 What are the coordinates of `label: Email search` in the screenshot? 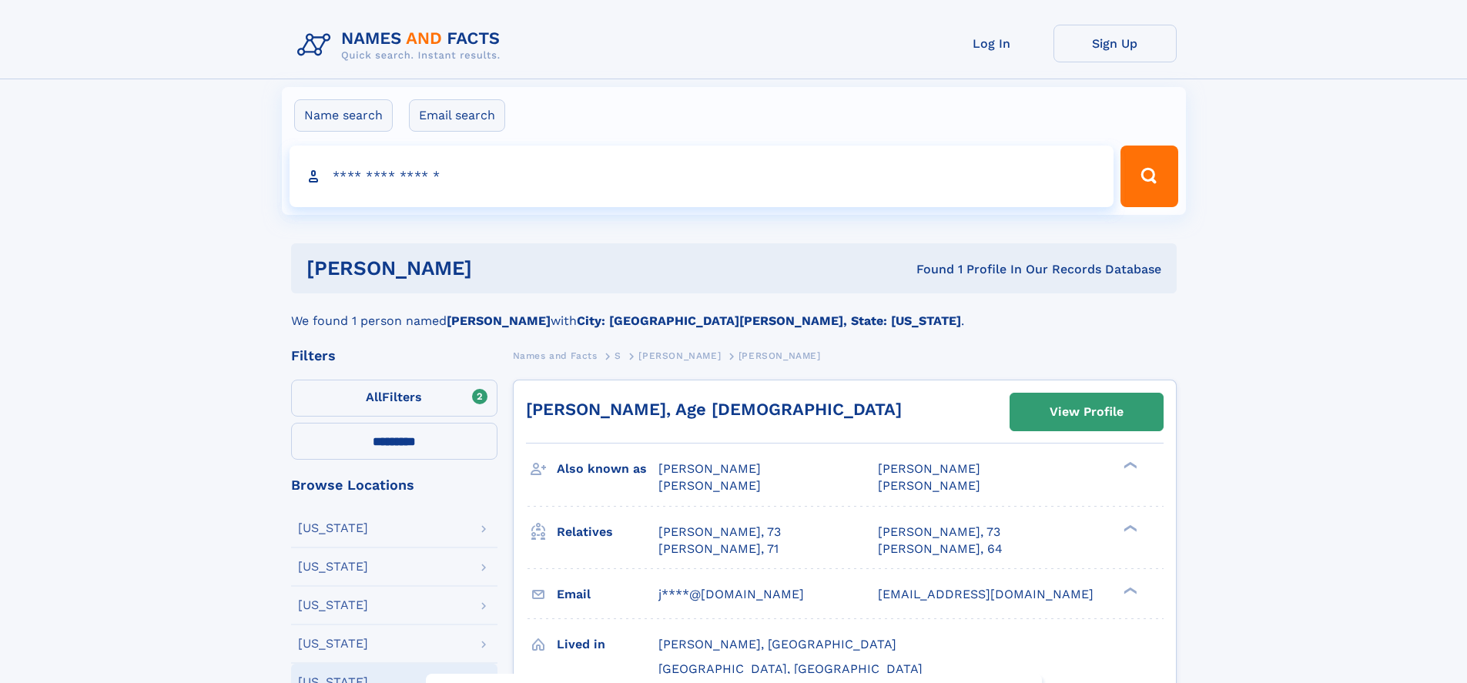 It's located at (457, 116).